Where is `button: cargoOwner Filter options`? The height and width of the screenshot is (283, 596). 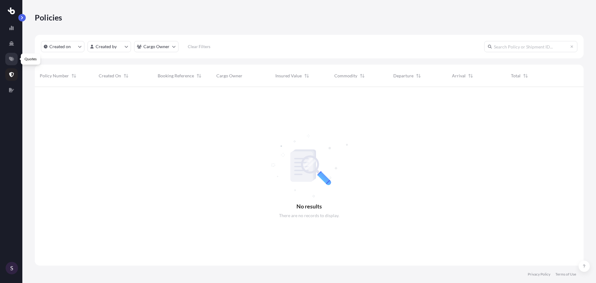
button: cargoOwner Filter options is located at coordinates (156, 47).